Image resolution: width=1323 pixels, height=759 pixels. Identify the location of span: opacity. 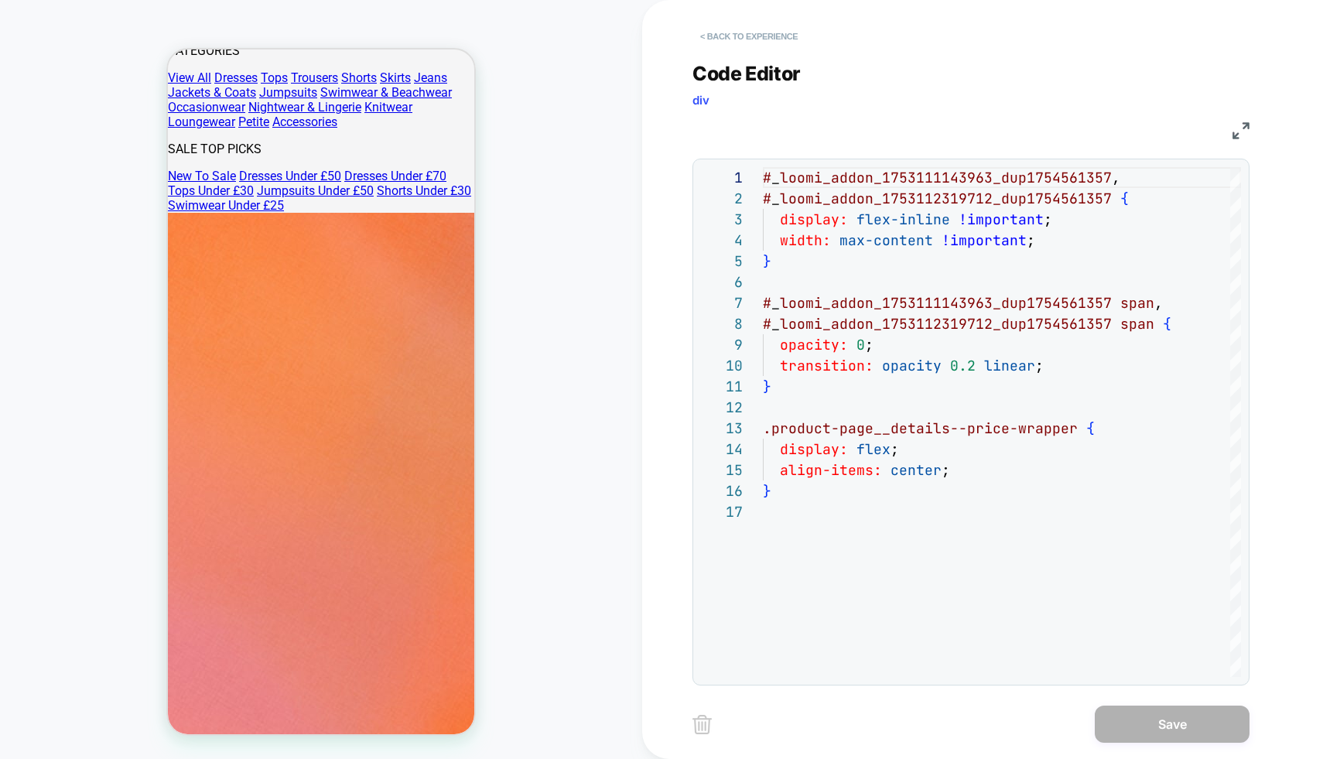
(912, 365).